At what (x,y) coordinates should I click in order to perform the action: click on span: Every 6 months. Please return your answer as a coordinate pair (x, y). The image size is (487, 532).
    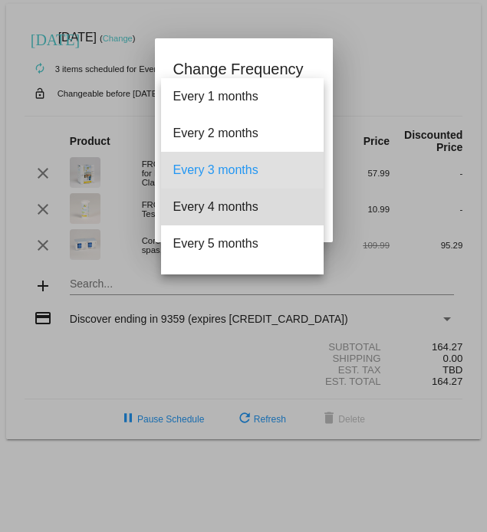
    Looking at the image, I should click on (242, 281).